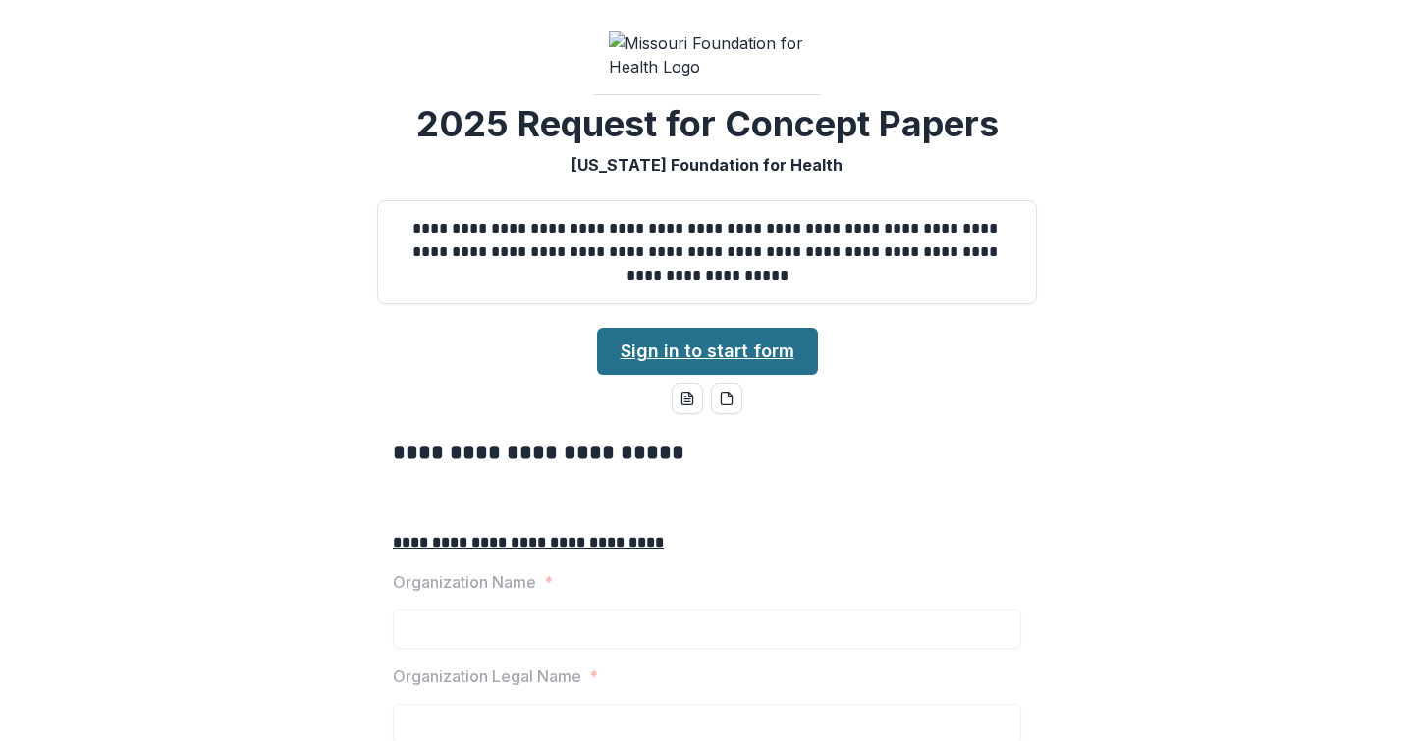 This screenshot has width=1414, height=741. I want to click on button: pdf-download, so click(727, 399).